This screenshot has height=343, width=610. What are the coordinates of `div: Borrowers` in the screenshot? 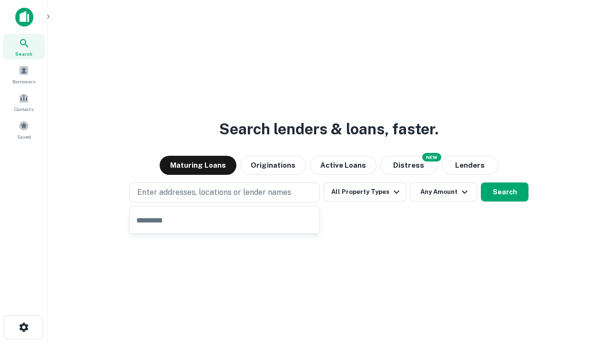 It's located at (24, 74).